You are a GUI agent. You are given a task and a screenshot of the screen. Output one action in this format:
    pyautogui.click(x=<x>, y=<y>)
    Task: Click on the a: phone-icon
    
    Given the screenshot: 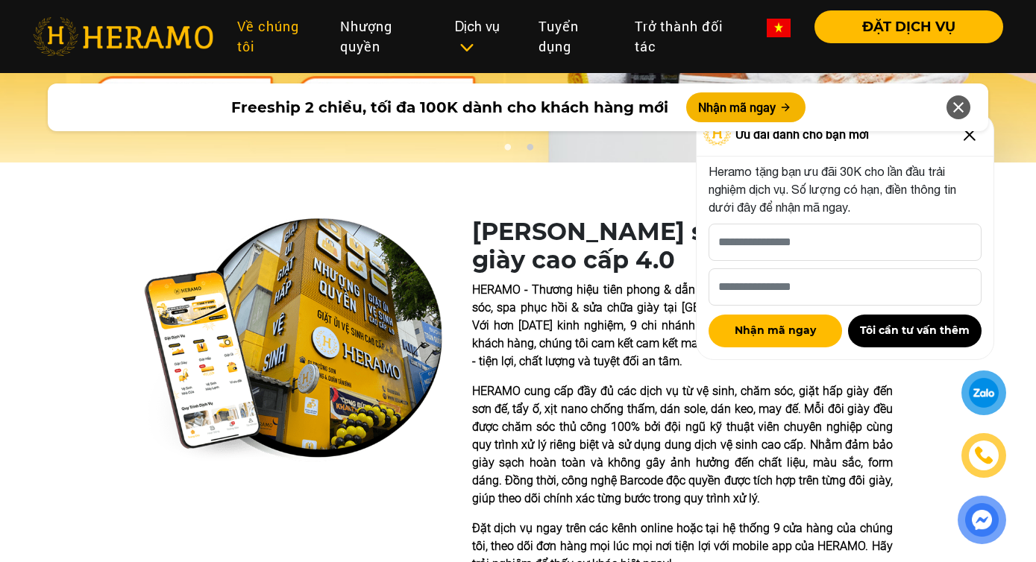 What is the action you would take?
    pyautogui.click(x=983, y=456)
    